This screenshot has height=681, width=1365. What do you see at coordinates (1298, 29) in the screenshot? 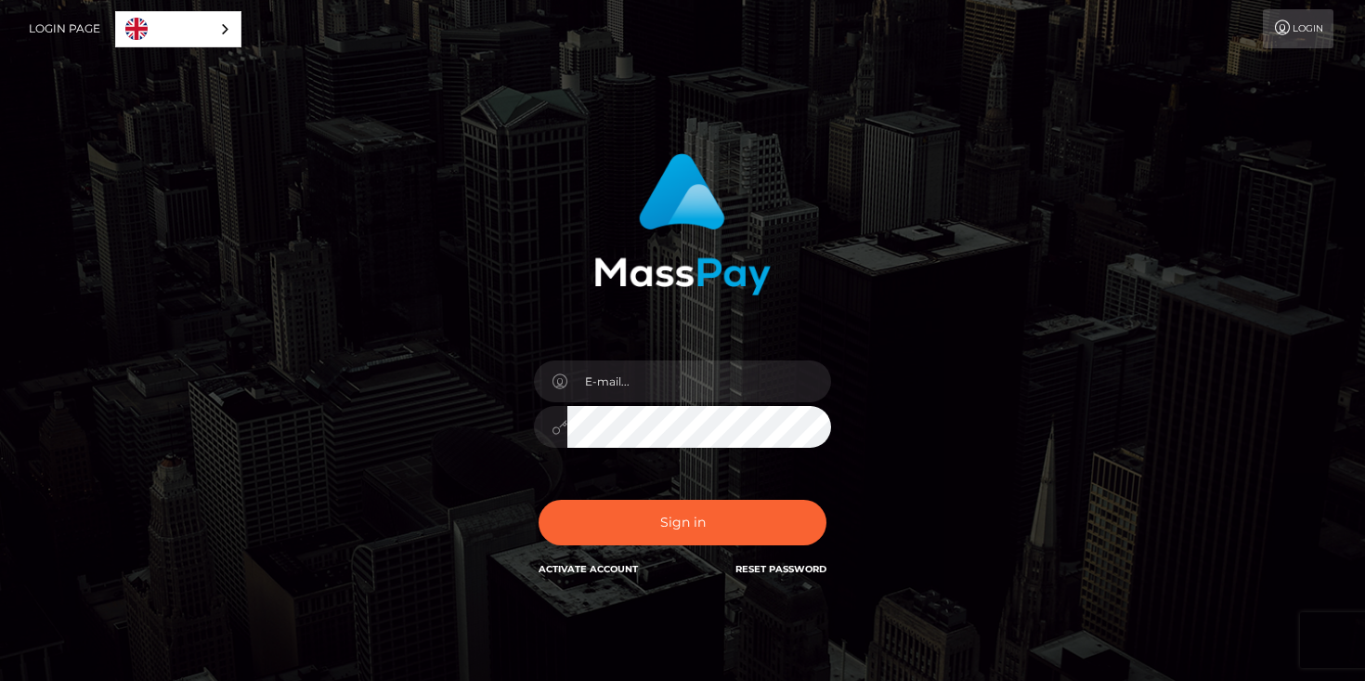
I see `a: Login` at bounding box center [1298, 29].